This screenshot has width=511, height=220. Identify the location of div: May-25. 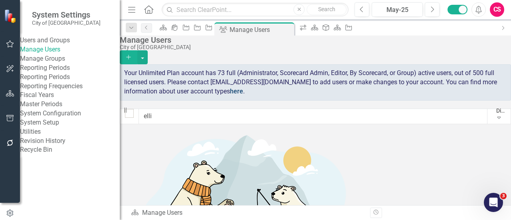
(397, 10).